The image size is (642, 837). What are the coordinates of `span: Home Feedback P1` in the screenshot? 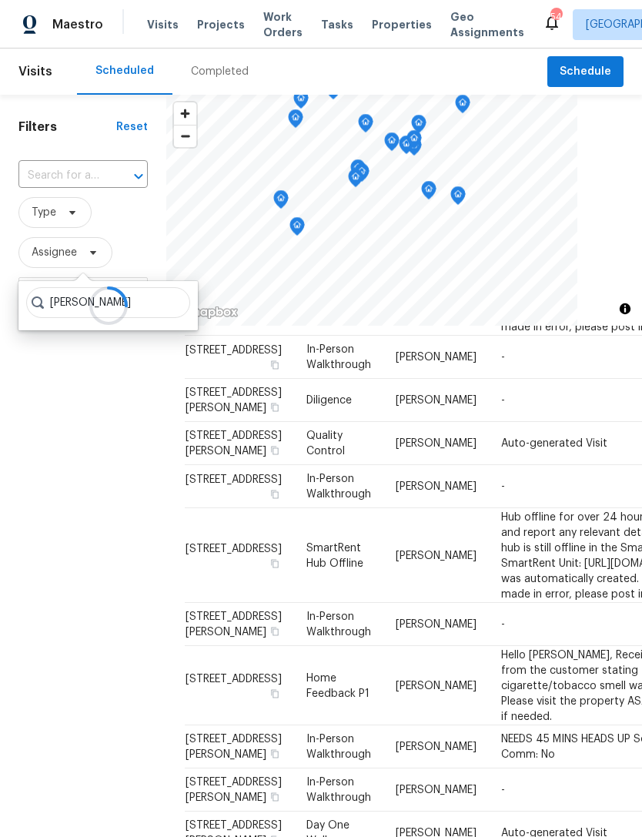 It's located at (338, 685).